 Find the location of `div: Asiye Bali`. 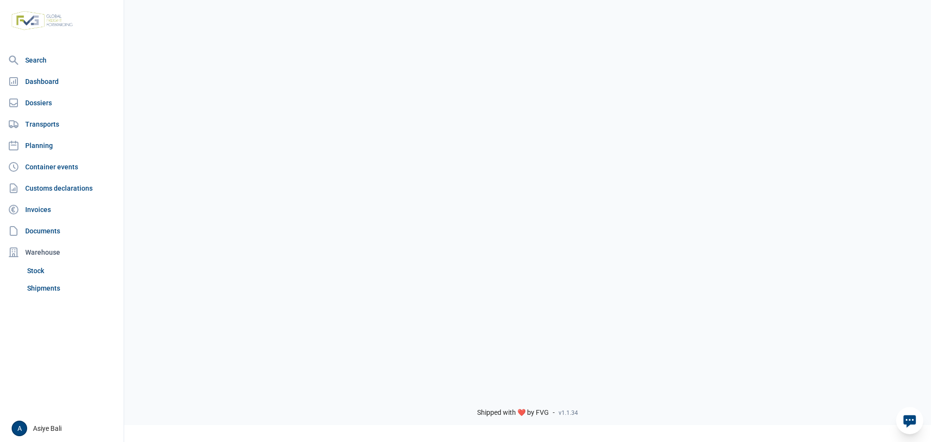

div: Asiye Bali is located at coordinates (65, 428).